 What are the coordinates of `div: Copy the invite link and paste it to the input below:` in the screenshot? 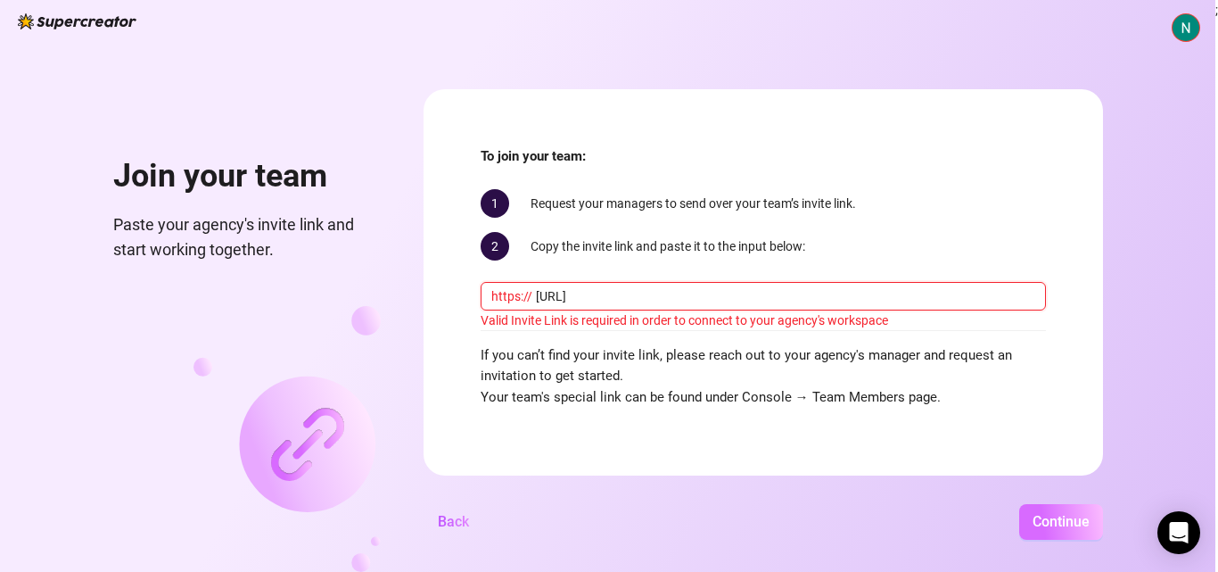 It's located at (763, 246).